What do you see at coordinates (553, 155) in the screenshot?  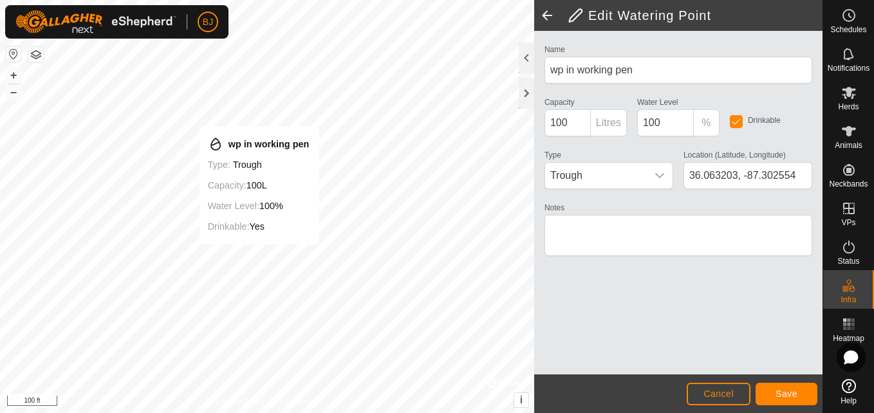 I see `label: Type` at bounding box center [553, 155].